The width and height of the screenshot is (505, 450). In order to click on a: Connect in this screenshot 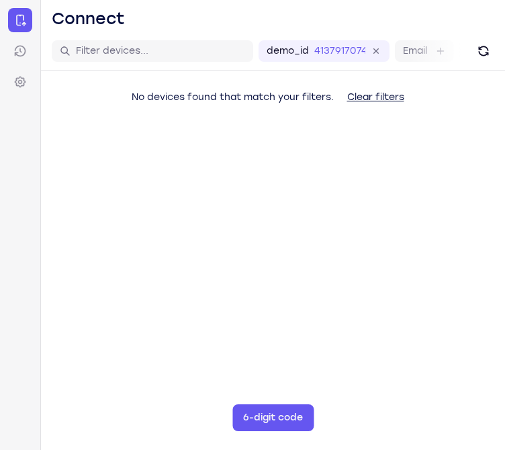, I will do `click(20, 20)`.